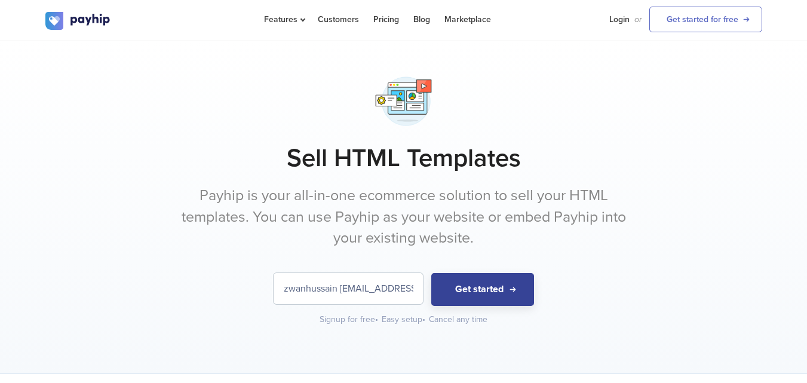  Describe the element at coordinates (348, 289) in the screenshot. I see `input: Enter your email address` at that location.